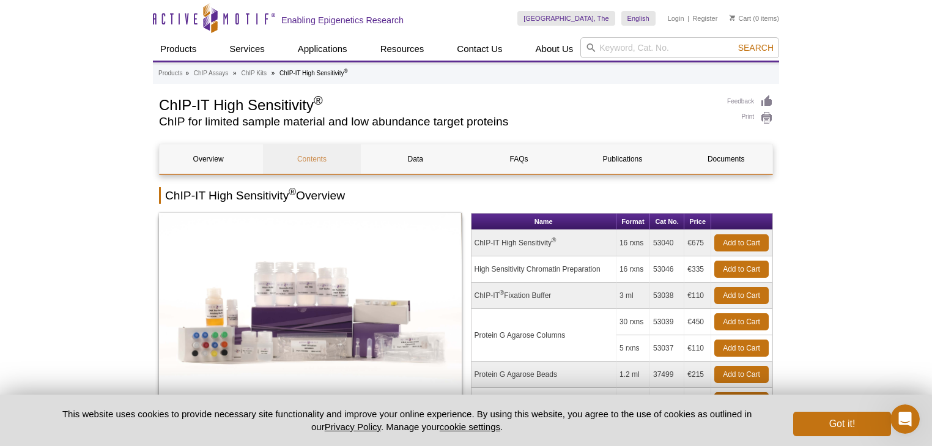 Image resolution: width=932 pixels, height=446 pixels. I want to click on h2: ChIP-IT High Sensitivity Overview, so click(466, 195).